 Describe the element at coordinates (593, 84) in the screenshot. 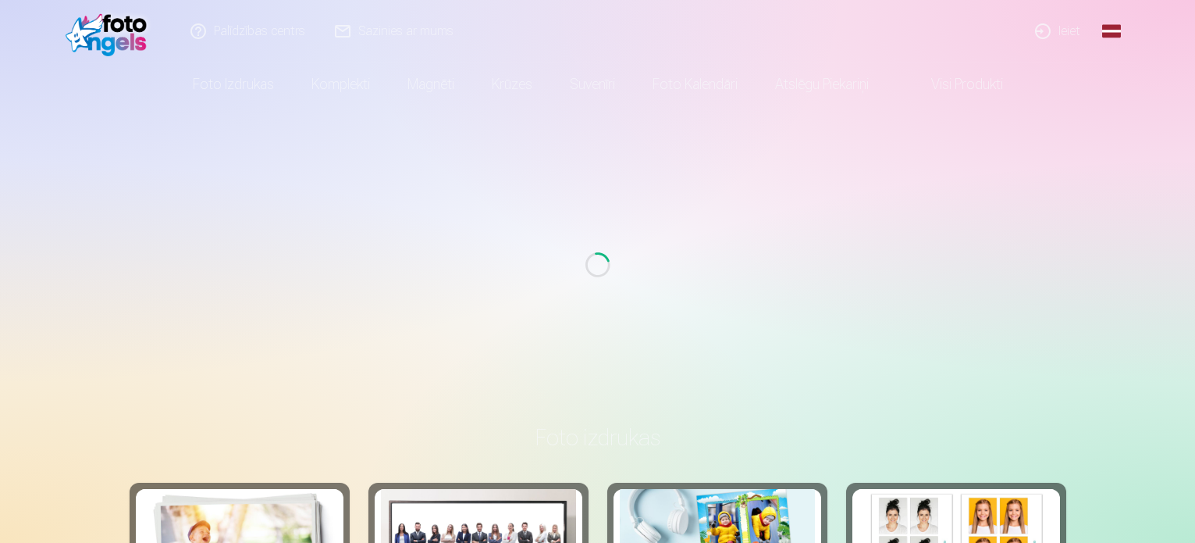

I see `a: Suvenīri` at that location.